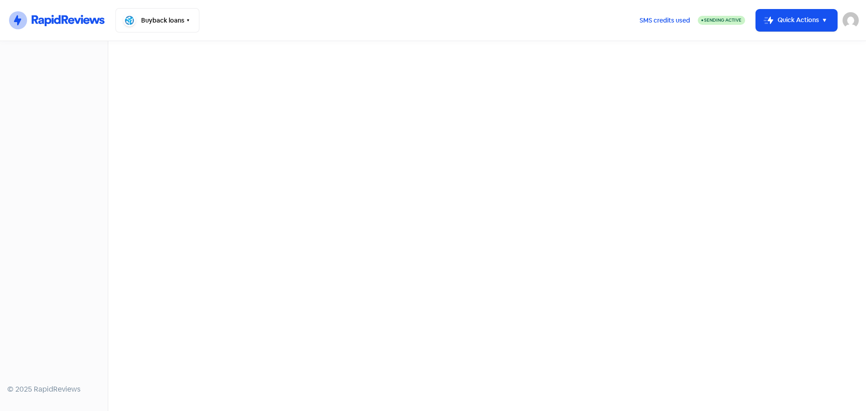  I want to click on img: User, so click(850, 20).